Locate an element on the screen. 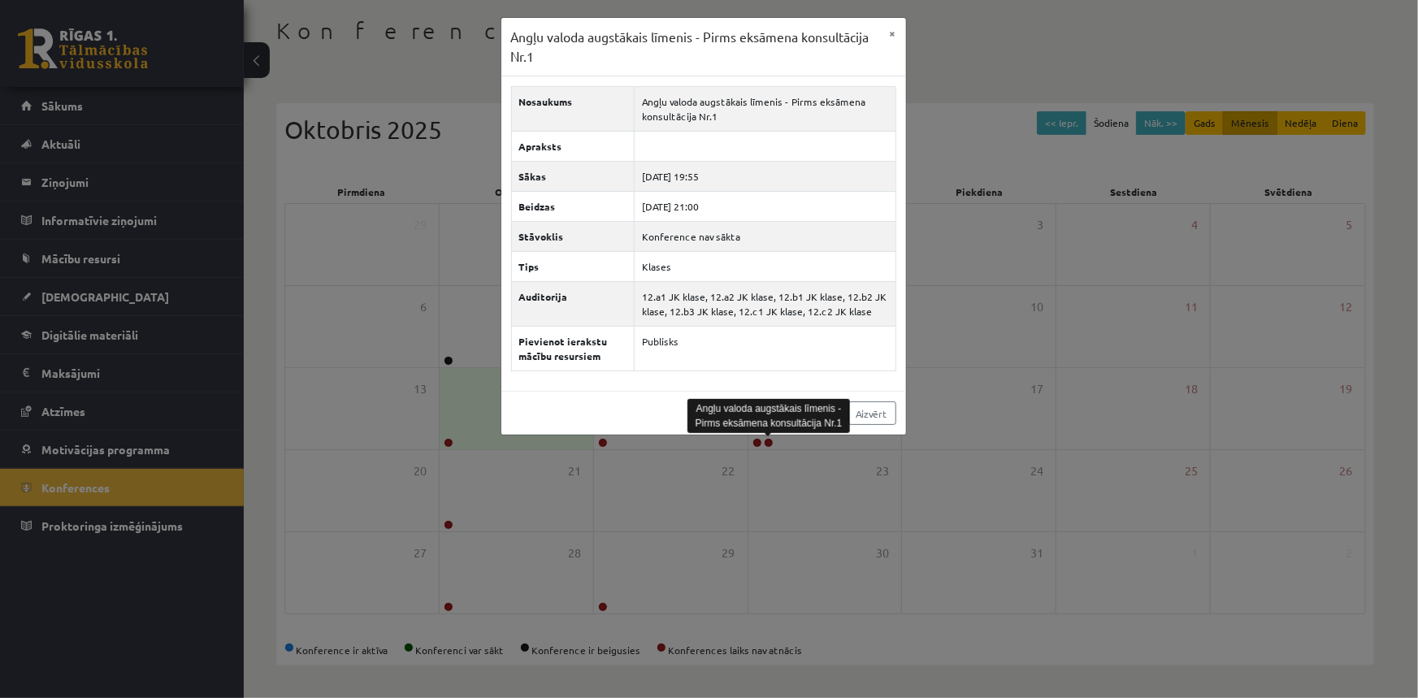 This screenshot has height=698, width=1418. td: Angļu valoda augstākais līmenis - Pirms eksāmena konsultācija Nr.1 is located at coordinates (764, 109).